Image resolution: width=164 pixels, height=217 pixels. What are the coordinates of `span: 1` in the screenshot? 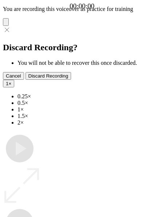 It's located at (7, 83).